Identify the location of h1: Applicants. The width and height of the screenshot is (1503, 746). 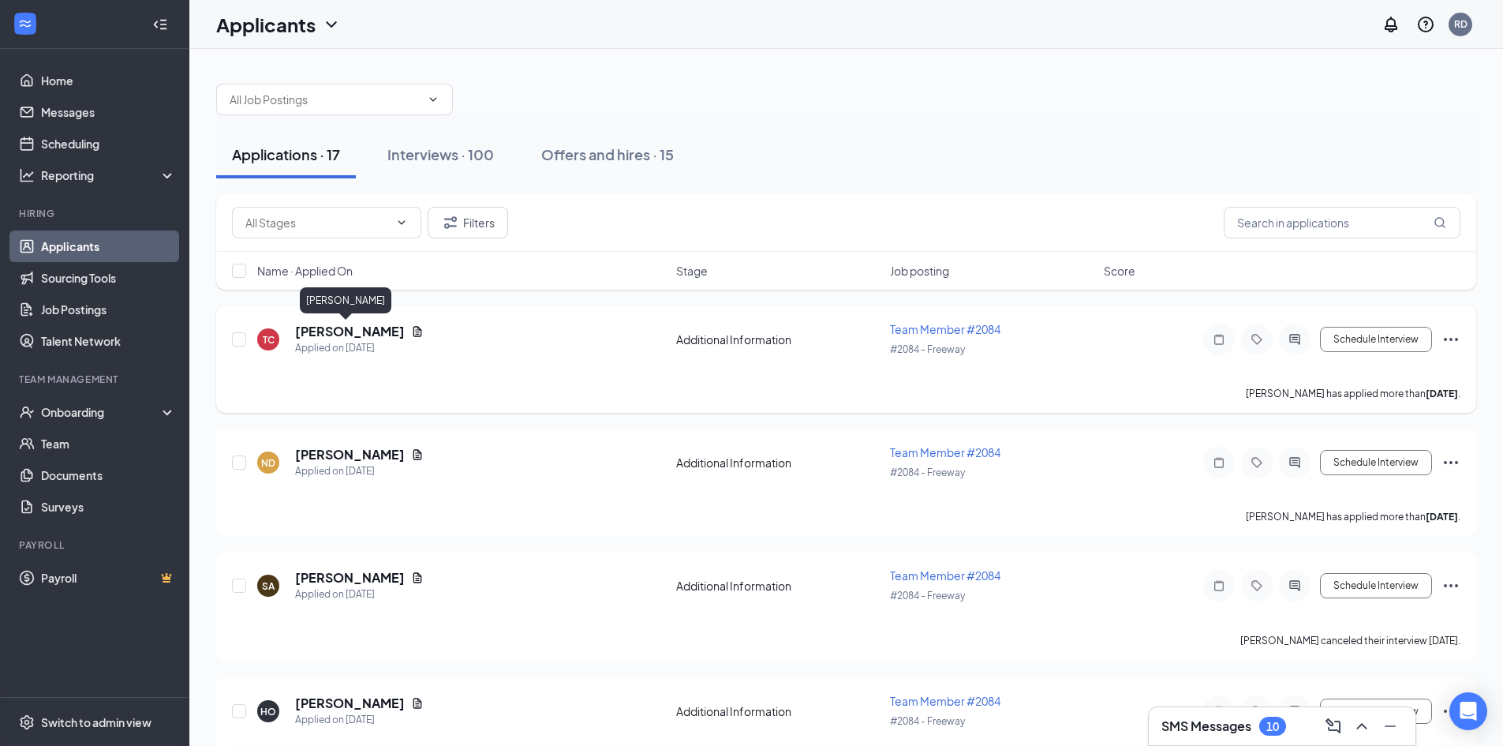
(266, 24).